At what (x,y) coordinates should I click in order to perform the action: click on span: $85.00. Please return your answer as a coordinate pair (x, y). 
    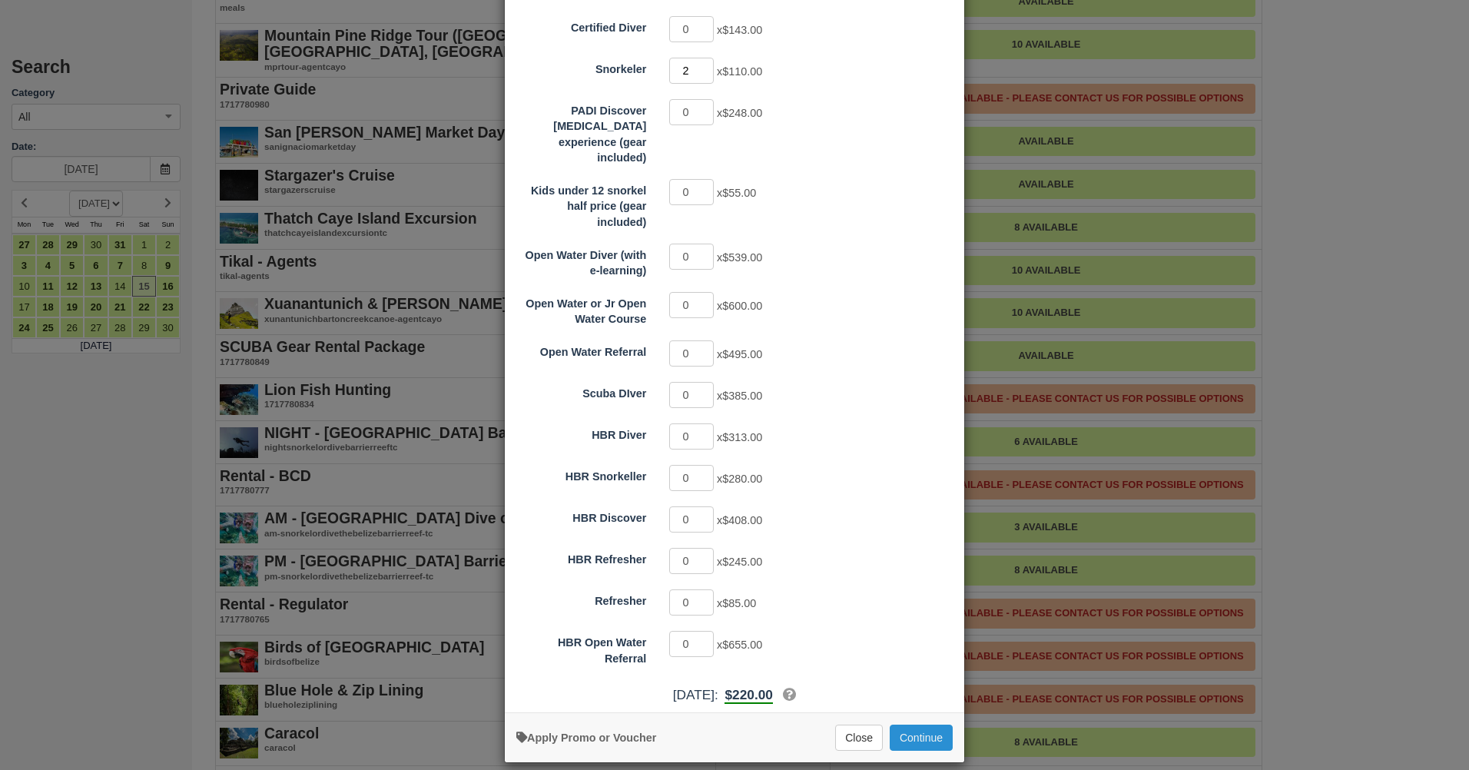
    Looking at the image, I should click on (739, 603).